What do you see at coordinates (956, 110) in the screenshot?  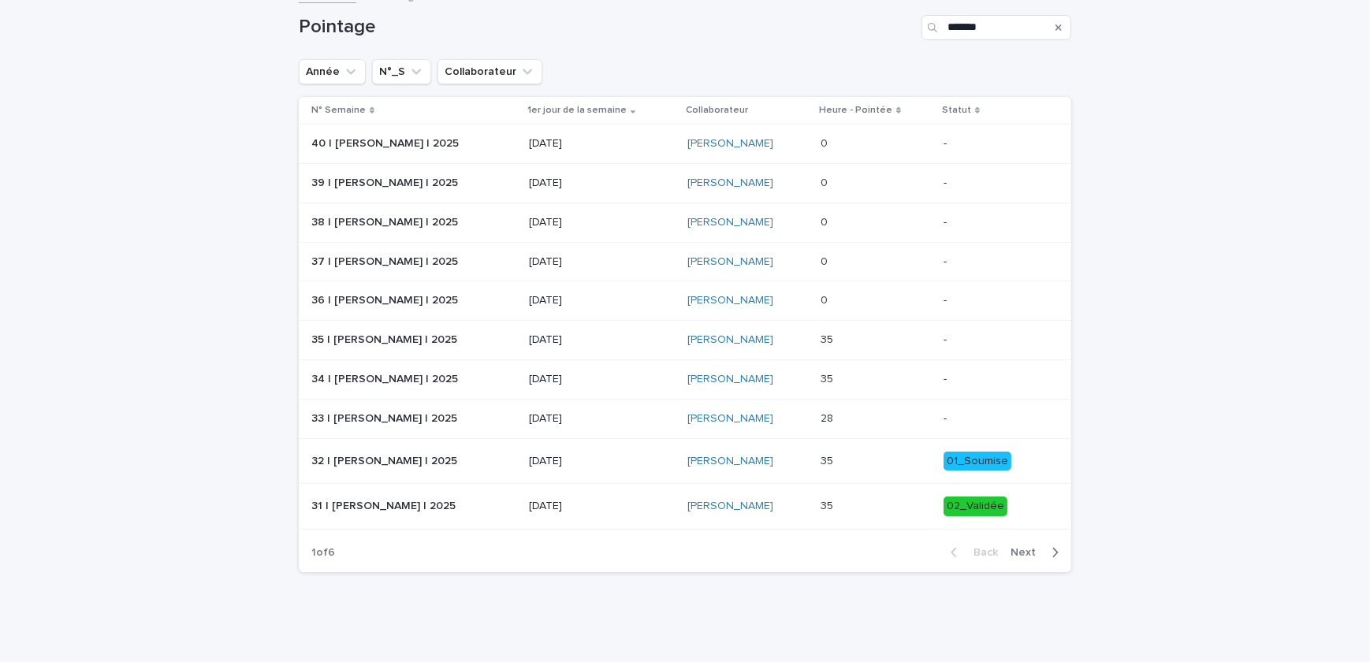 I see `p: Statut` at bounding box center [956, 110].